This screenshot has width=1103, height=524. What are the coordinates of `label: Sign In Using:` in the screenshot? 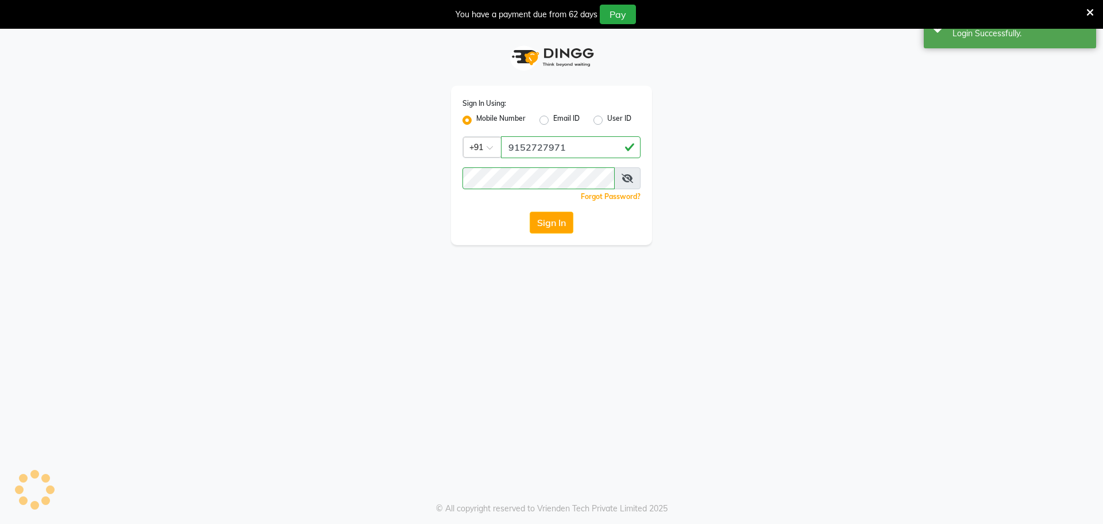 It's located at (484, 103).